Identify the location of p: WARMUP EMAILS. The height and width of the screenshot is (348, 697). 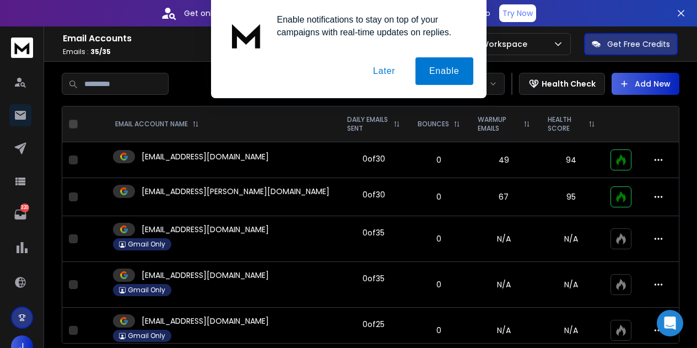
(498, 124).